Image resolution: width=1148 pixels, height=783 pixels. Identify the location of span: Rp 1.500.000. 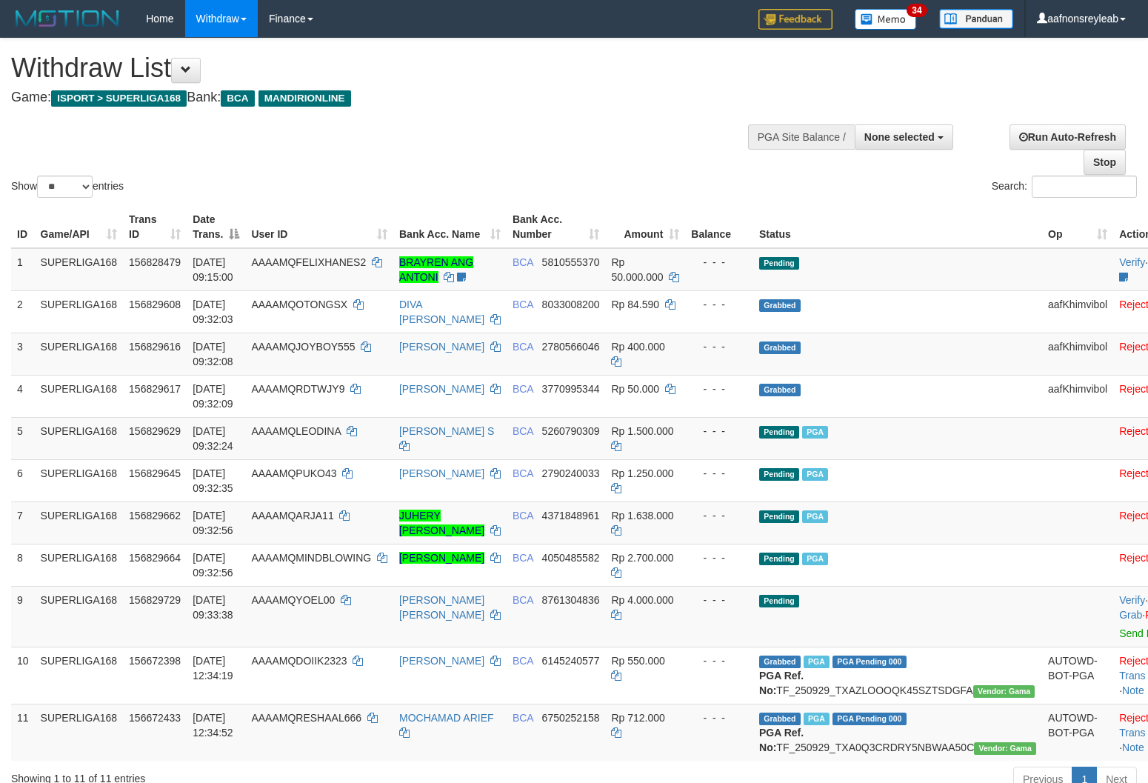
(642, 431).